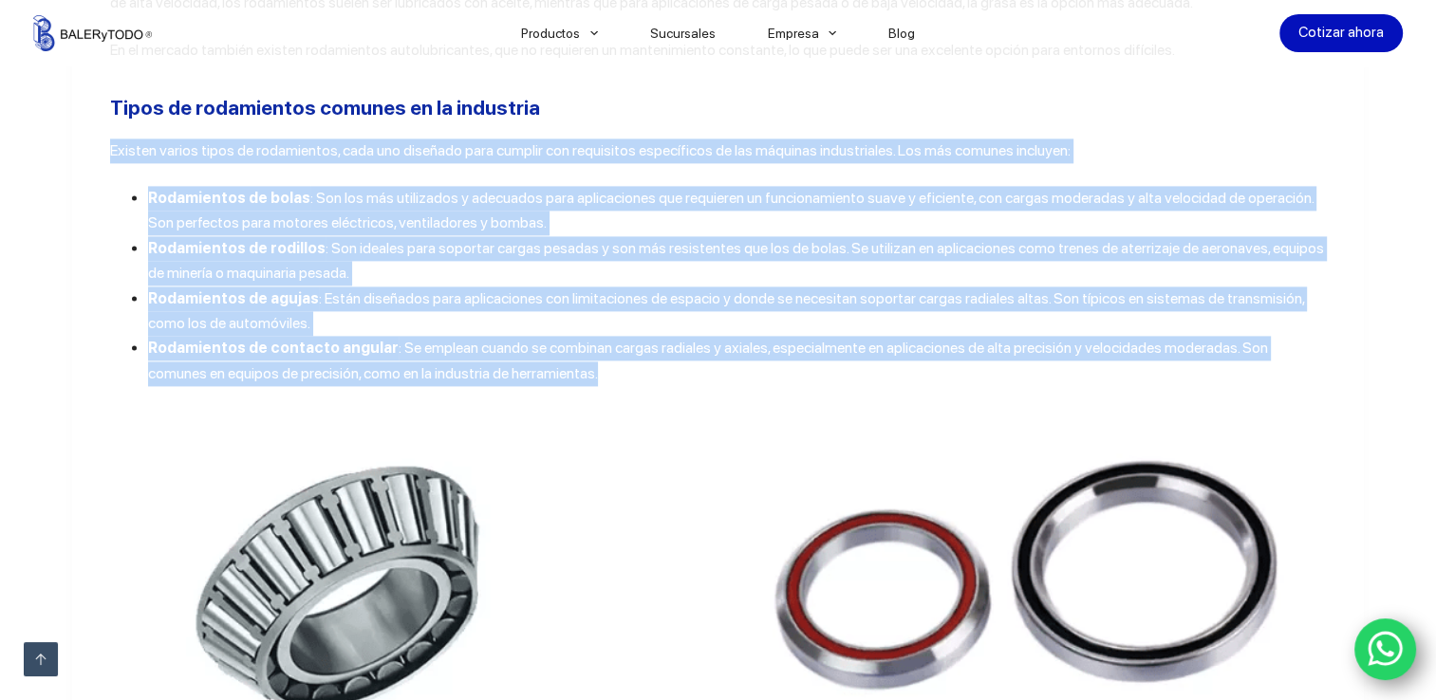 The image size is (1436, 700). I want to click on span: : Se emplean cuando se combinan cargas radiales y axiales, especialmente en aplicaciones de alta ..., so click(708, 360).